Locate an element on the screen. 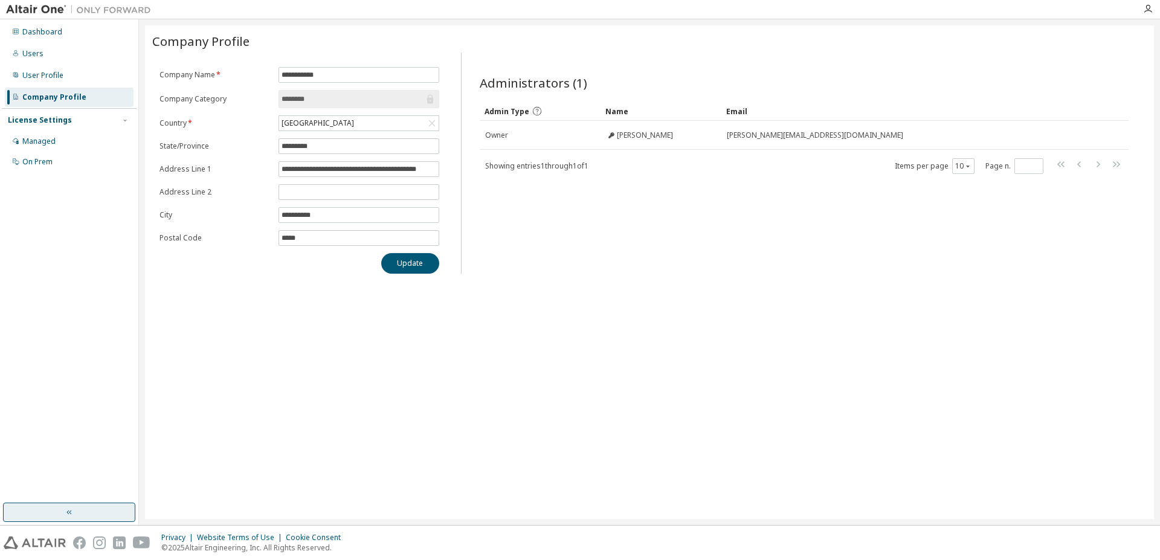  img: facebook.svg is located at coordinates (79, 543).